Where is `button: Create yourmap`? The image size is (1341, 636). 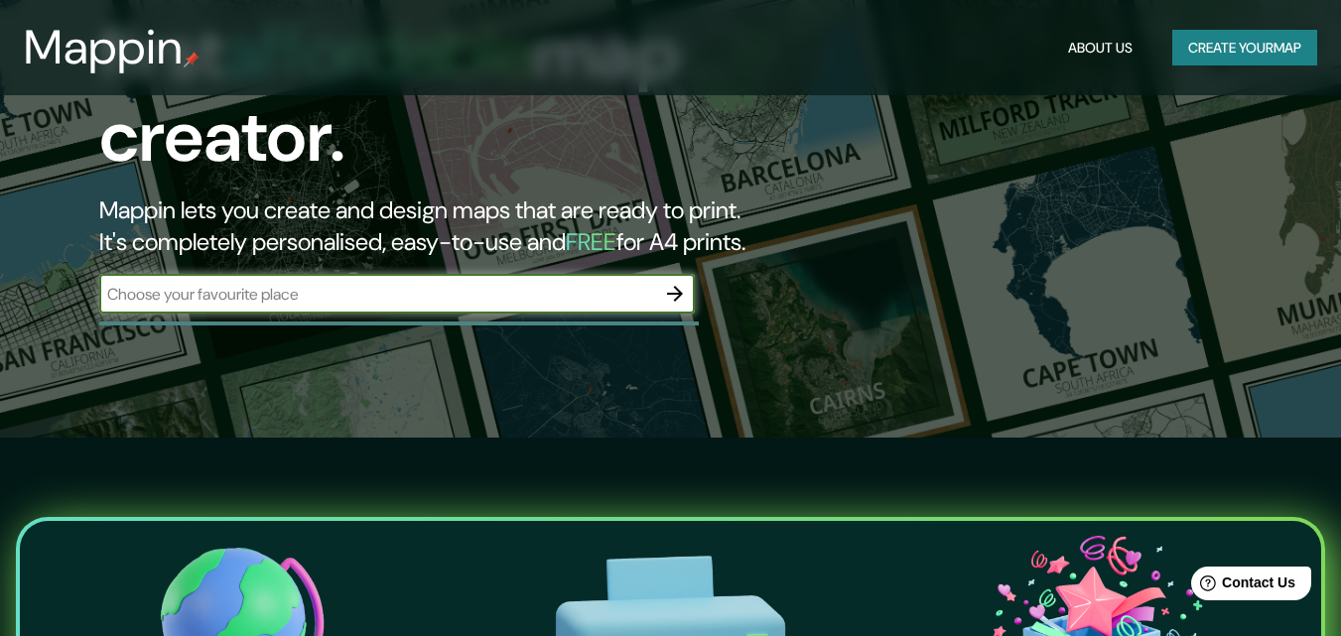
button: Create yourmap is located at coordinates (1244, 48).